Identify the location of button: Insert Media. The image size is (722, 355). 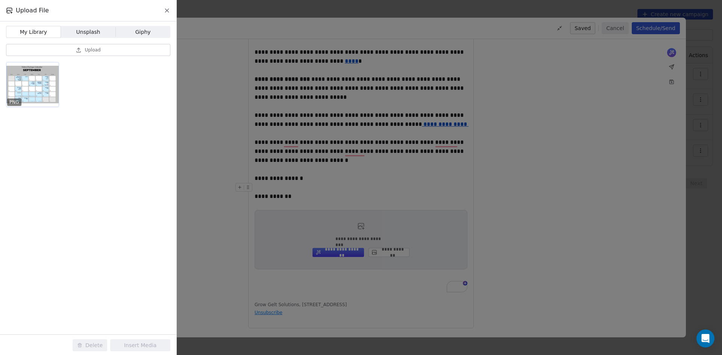
(140, 346).